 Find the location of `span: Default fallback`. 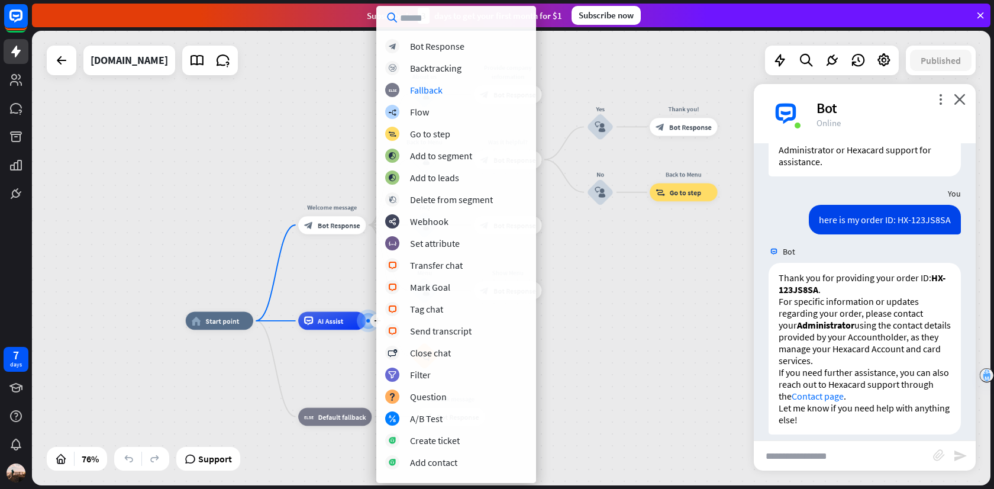

span: Default fallback is located at coordinates (342, 416).